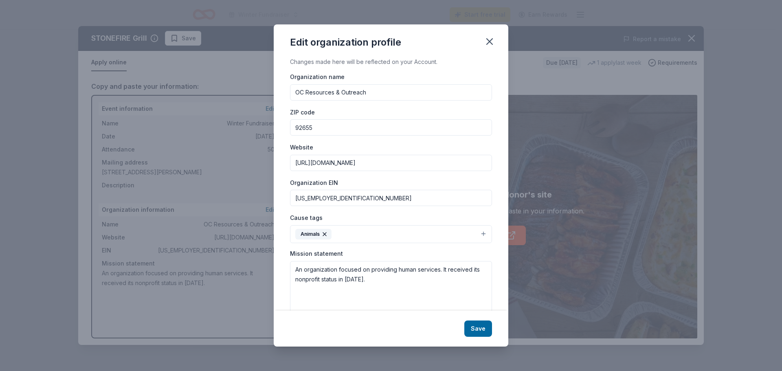 The height and width of the screenshot is (371, 782). Describe the element at coordinates (391, 128) in the screenshot. I see `input: 12345 (U.S. only)` at that location.